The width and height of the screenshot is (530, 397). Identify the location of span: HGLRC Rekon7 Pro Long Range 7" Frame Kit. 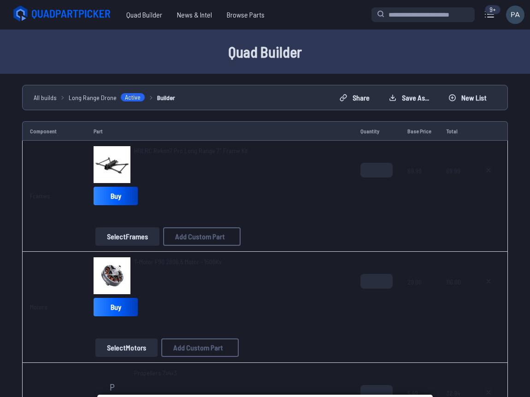
(191, 150).